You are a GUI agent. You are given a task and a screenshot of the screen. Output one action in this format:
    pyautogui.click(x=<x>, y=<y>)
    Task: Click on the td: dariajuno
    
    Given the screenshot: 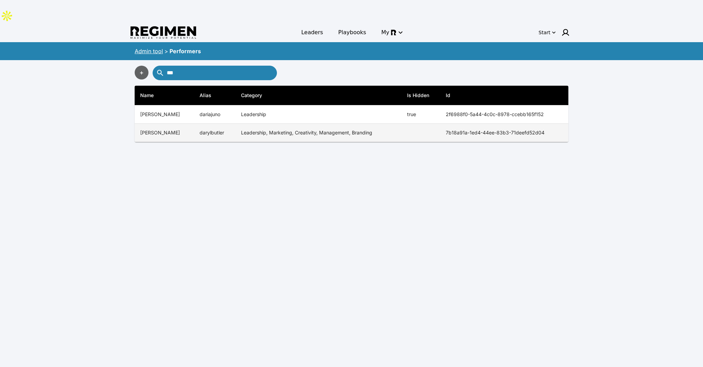 What is the action you would take?
    pyautogui.click(x=215, y=114)
    